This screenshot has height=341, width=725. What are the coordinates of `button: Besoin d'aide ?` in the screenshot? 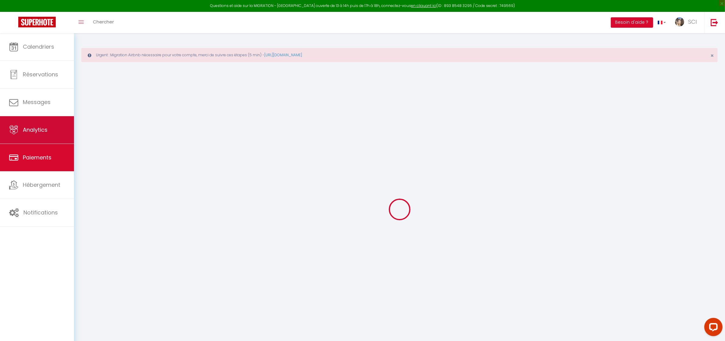 It's located at (632, 23).